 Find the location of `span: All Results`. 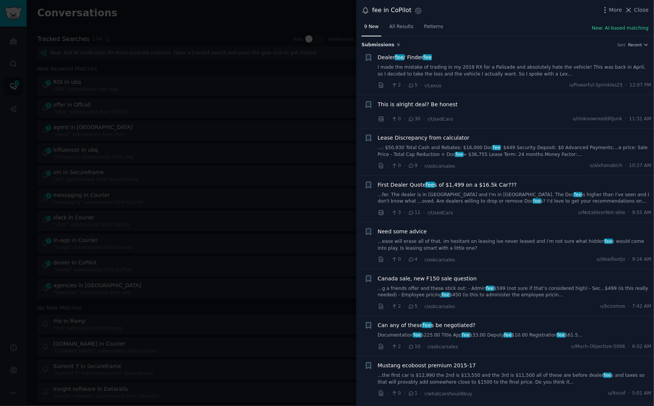

span: All Results is located at coordinates (401, 27).